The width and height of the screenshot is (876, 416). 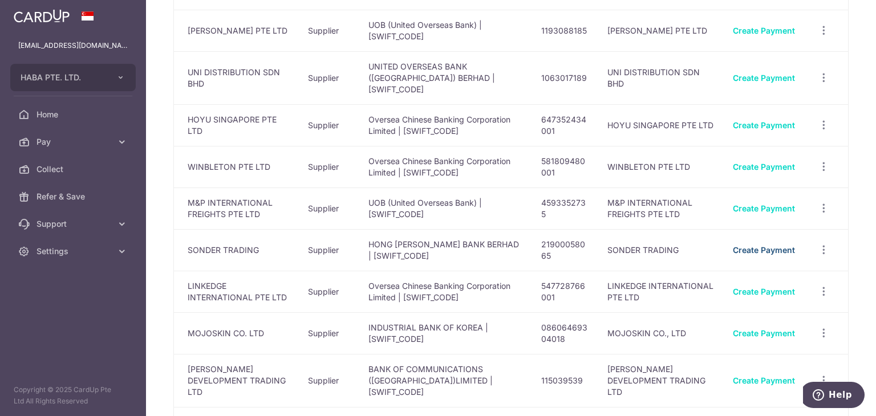 I want to click on td: 581809480001, so click(x=565, y=167).